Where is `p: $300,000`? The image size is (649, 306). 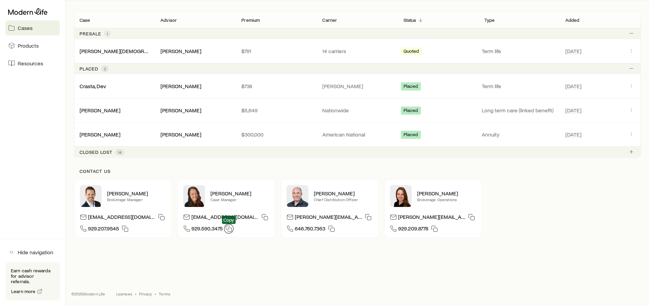 p: $300,000 is located at coordinates (276, 134).